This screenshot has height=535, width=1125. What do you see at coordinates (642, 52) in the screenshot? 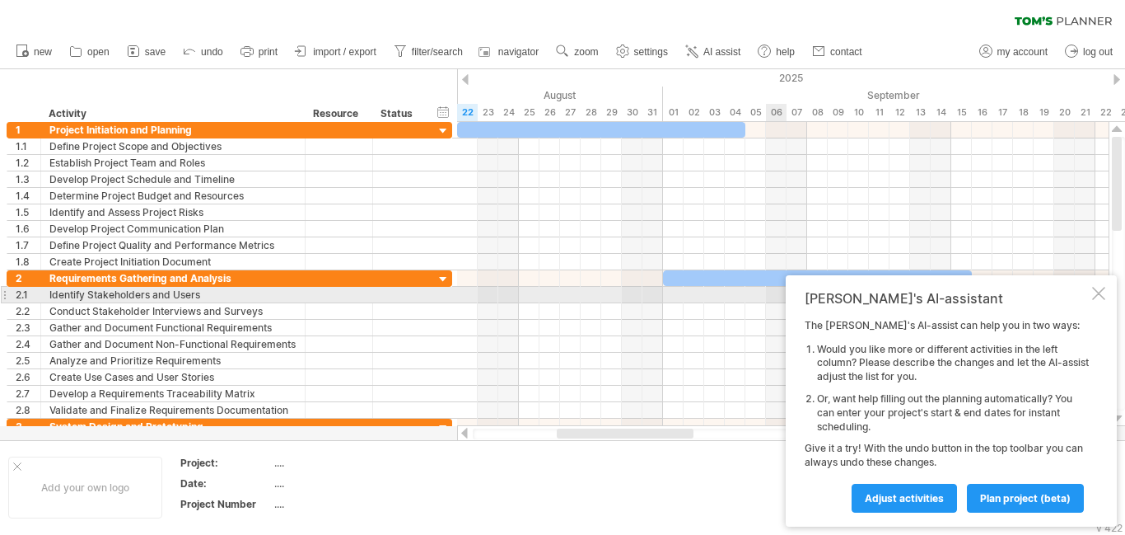
I see `a: settings` at bounding box center [642, 52].